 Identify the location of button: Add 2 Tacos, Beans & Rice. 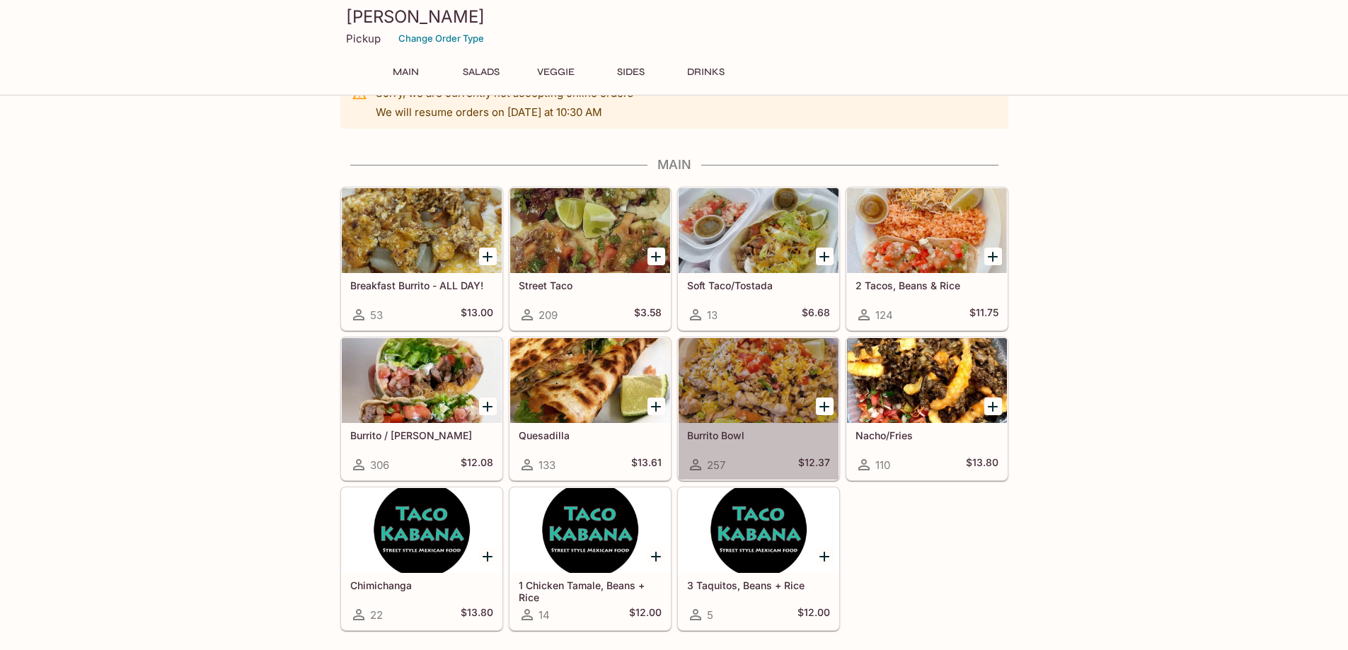
(993, 256).